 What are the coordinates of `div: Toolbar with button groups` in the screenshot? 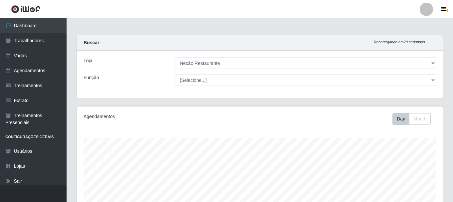 It's located at (414, 119).